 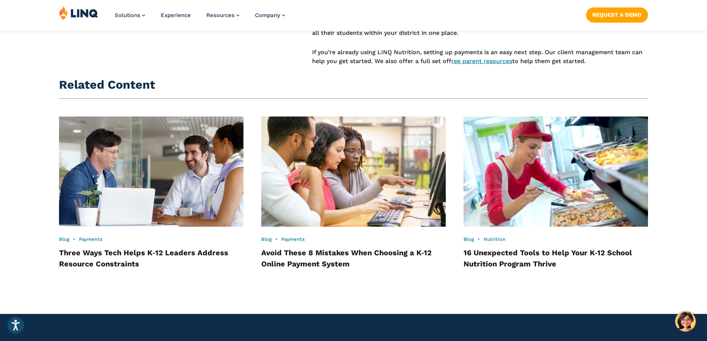 What do you see at coordinates (347, 258) in the screenshot?
I see `a: Avoid These 8 Mistakes When Choosing a K‑12 Online Payment System` at bounding box center [347, 258].